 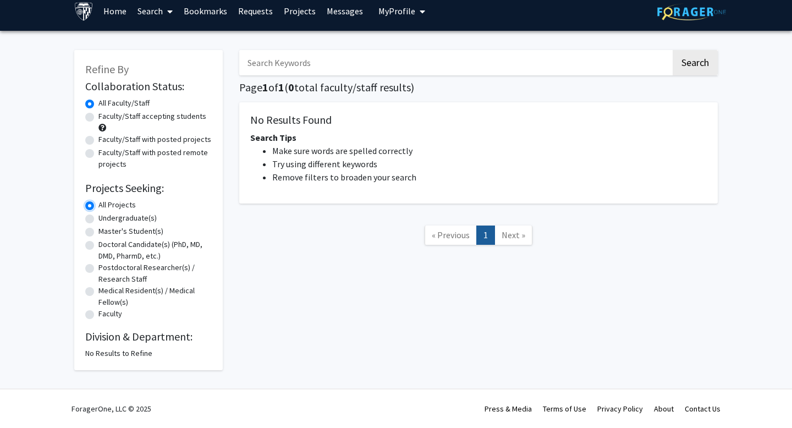 What do you see at coordinates (450, 235) in the screenshot?
I see `a: Previous Page` at bounding box center [450, 235].